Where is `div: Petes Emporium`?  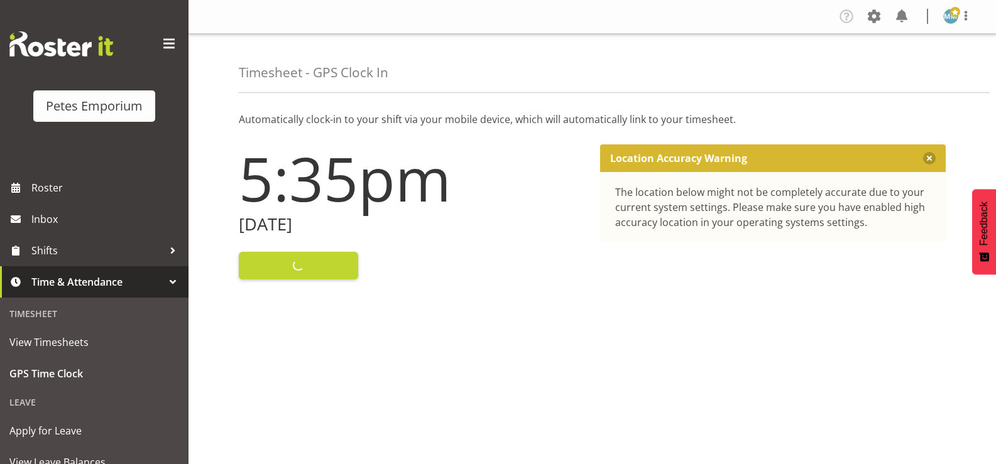
div: Petes Emporium is located at coordinates (94, 106).